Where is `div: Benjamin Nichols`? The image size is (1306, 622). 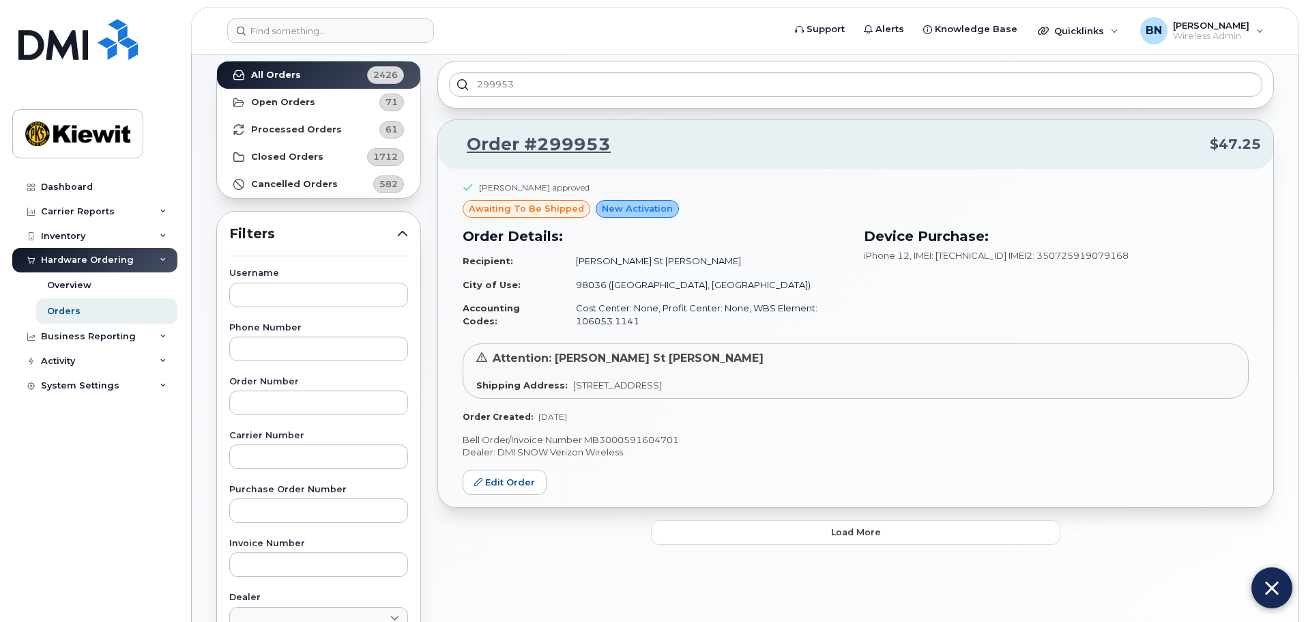 div: Benjamin Nichols is located at coordinates (1201, 31).